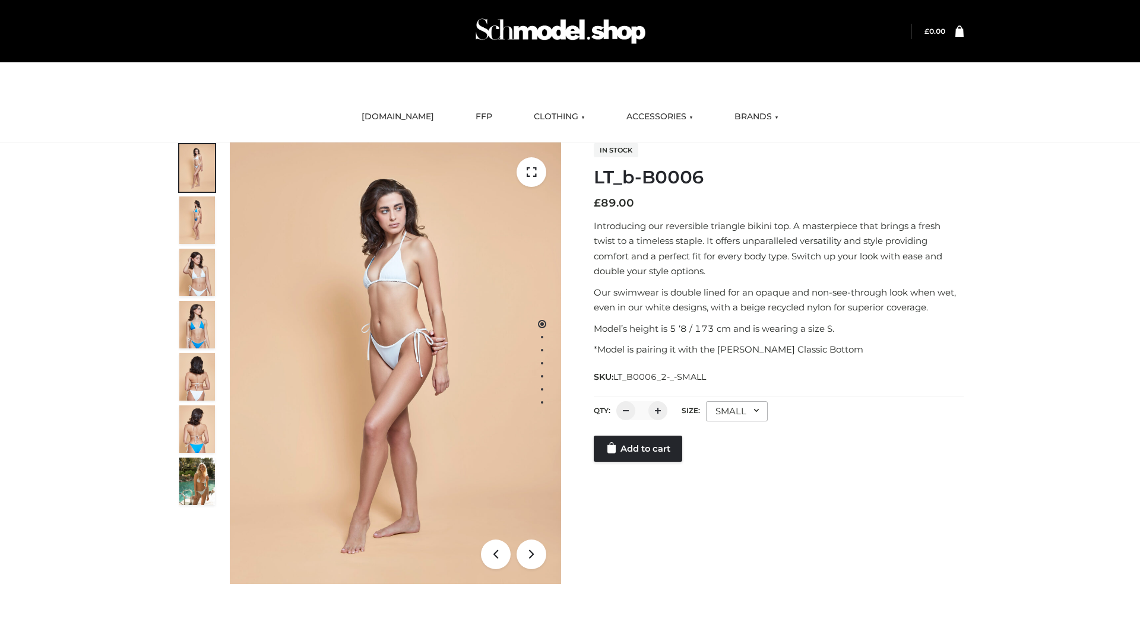 The height and width of the screenshot is (641, 1140). I want to click on a: CLOTHING, so click(559, 117).